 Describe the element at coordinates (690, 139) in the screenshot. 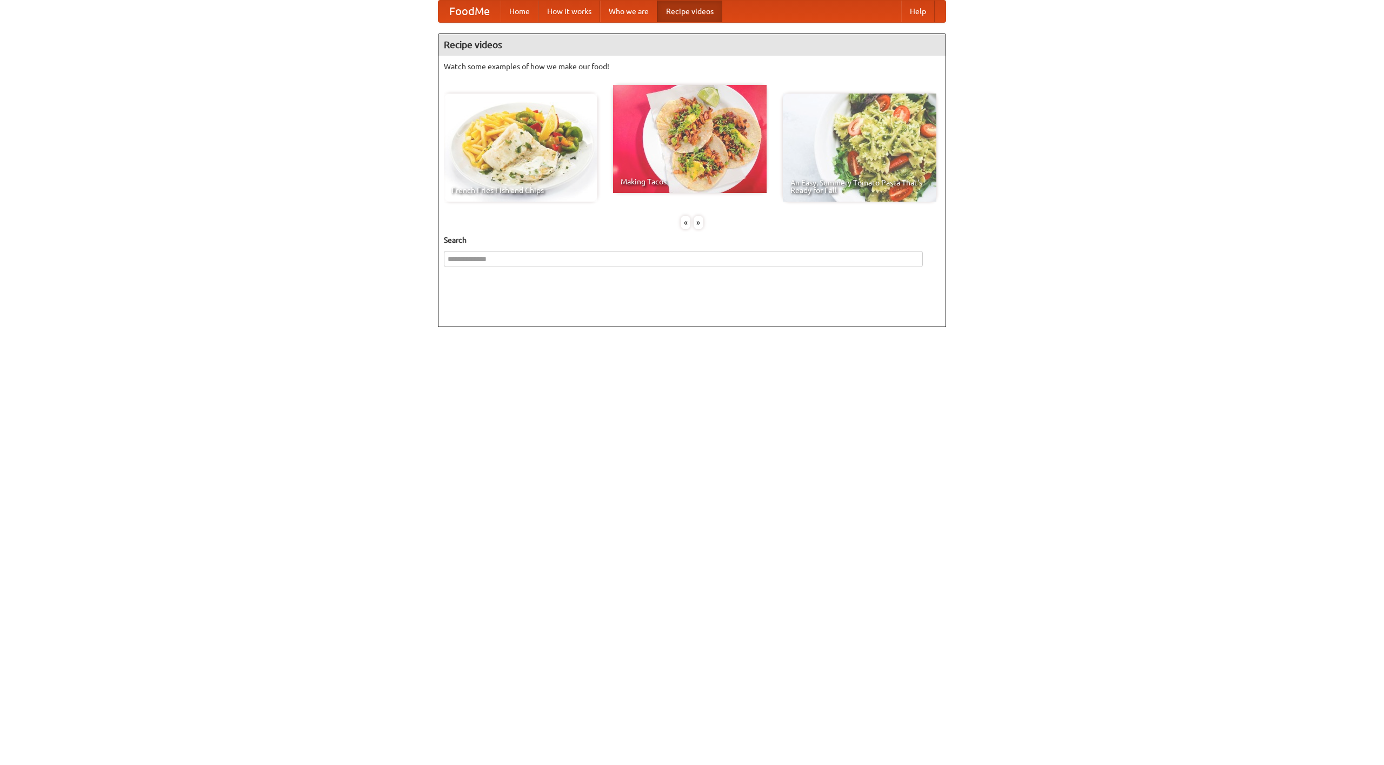

I see `a: Making Tacos` at that location.